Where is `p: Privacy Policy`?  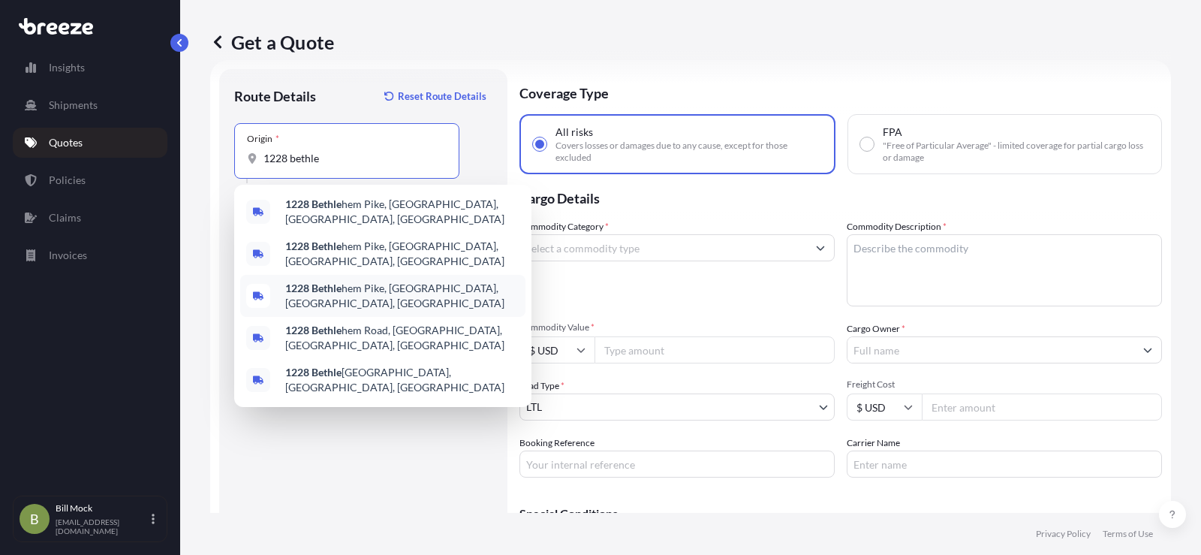
p: Privacy Policy is located at coordinates (1062, 533).